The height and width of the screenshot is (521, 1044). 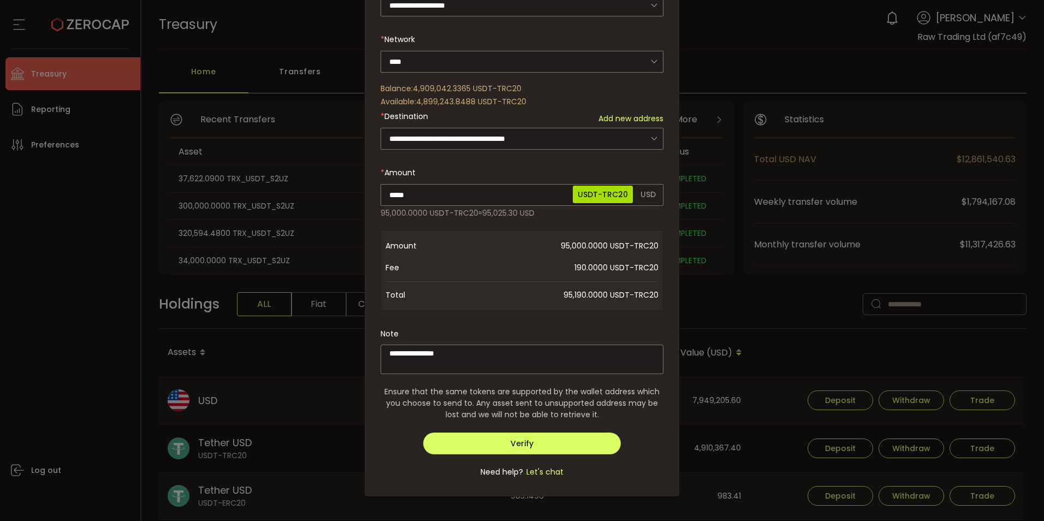 What do you see at coordinates (1016, 494) in the screenshot?
I see `div: Chat Widget` at bounding box center [1016, 494].